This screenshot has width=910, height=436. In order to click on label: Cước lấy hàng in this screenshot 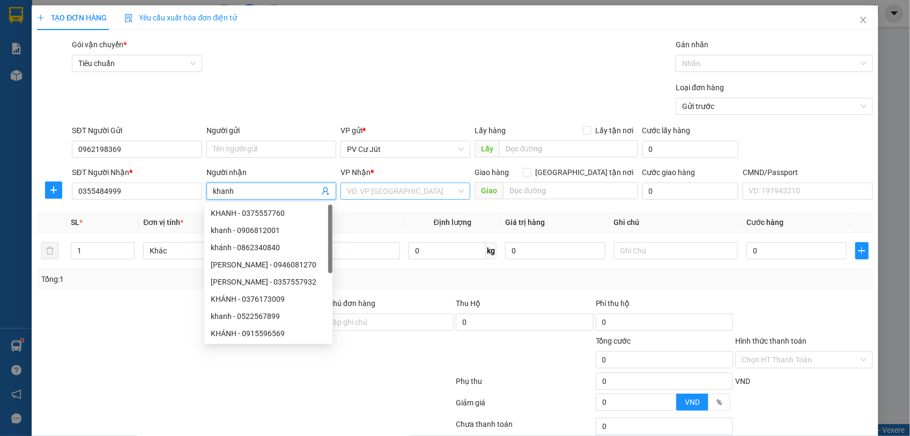, I will do `click(667, 130)`.